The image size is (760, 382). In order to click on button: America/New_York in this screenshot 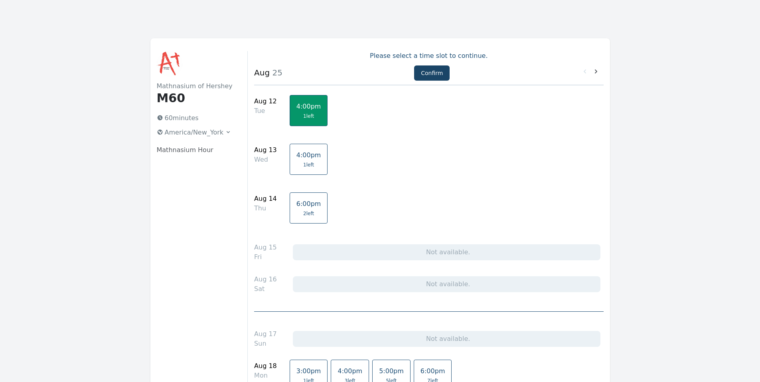, I will do `click(194, 132)`.